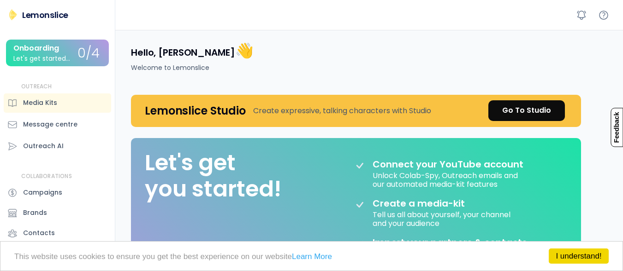  I want to click on div: Create a media-kit, so click(430, 204).